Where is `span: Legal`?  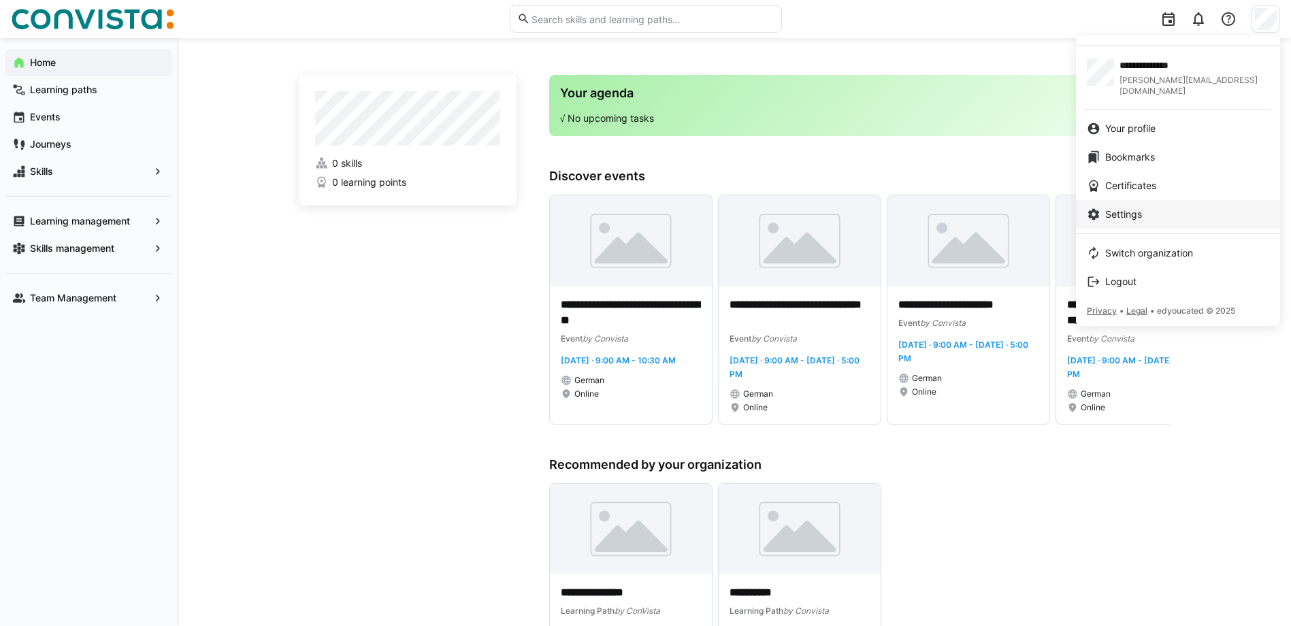
span: Legal is located at coordinates (1137, 310).